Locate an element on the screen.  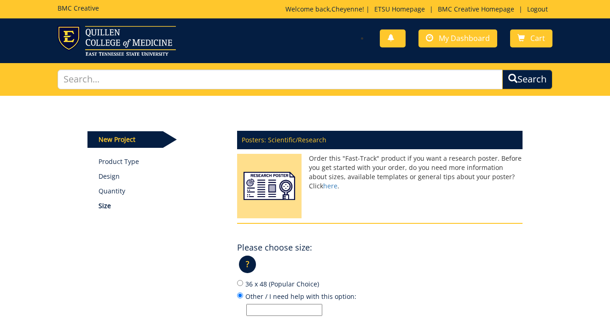
a: Logout is located at coordinates (537, 9).